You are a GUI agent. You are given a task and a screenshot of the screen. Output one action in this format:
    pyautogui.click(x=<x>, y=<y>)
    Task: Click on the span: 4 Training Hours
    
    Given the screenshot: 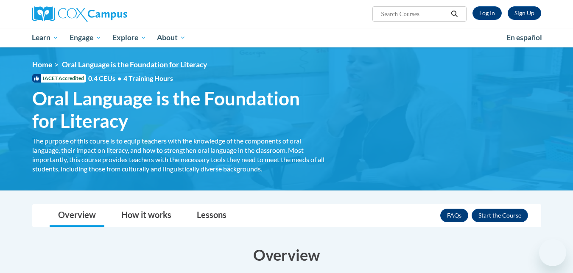 What is the action you would take?
    pyautogui.click(x=148, y=78)
    